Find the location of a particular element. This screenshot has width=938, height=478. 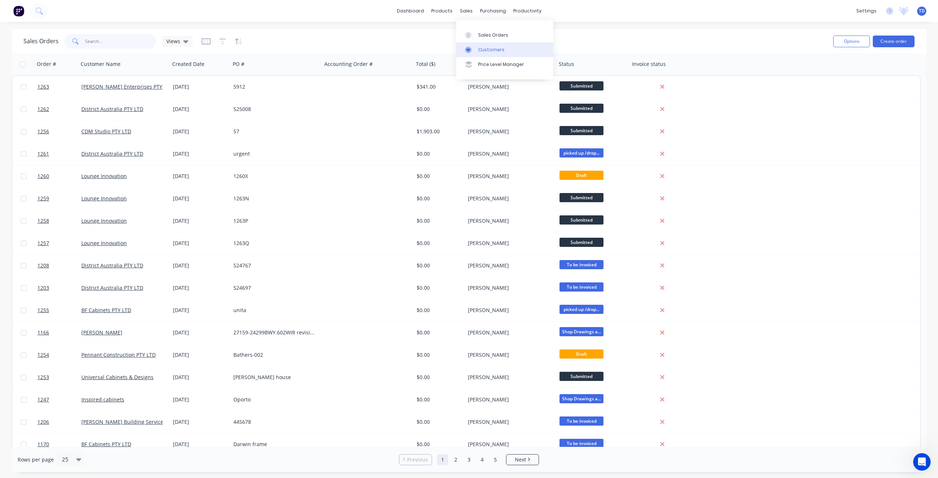

span: 1257 is located at coordinates (43, 243).